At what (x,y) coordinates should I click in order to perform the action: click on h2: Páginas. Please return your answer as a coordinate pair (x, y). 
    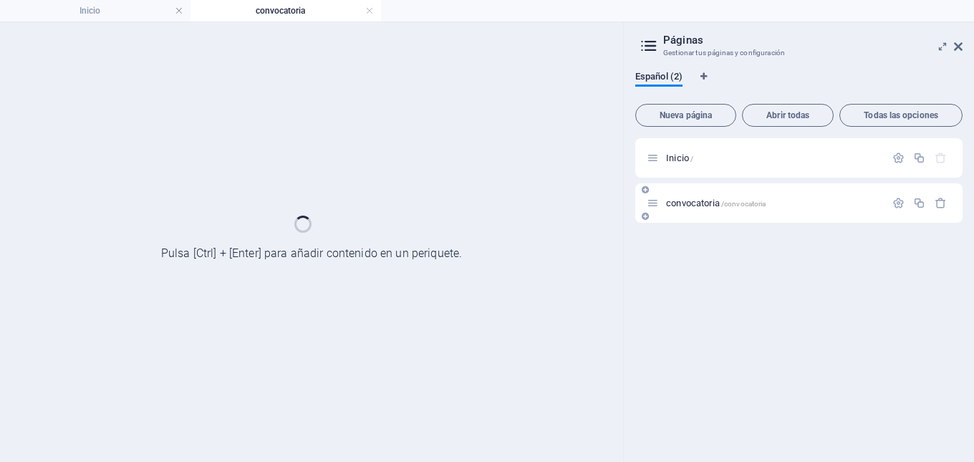
    Looking at the image, I should click on (813, 40).